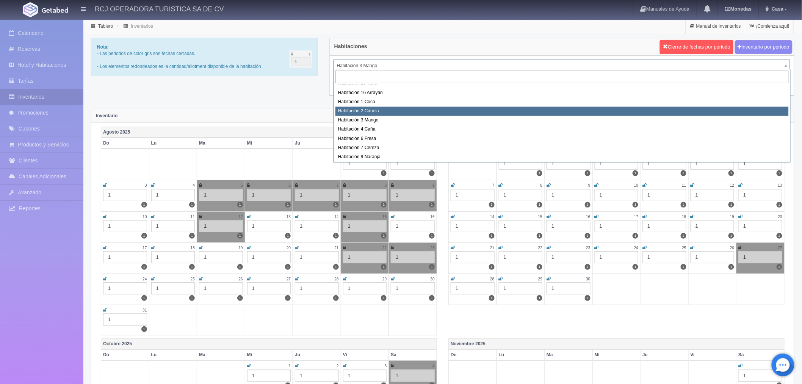 This screenshot has width=802, height=384. I want to click on div: Habitación 2 Ciruela, so click(562, 111).